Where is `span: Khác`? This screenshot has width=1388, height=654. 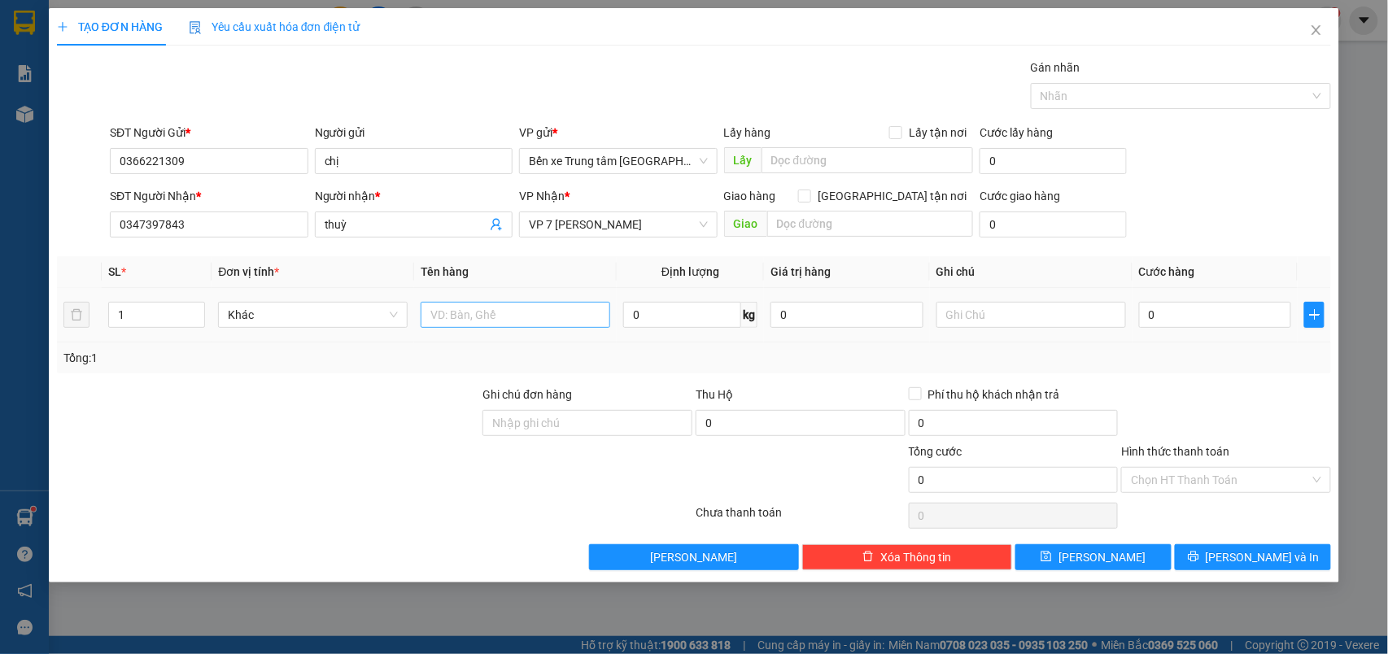
span: Khác is located at coordinates (312, 315).